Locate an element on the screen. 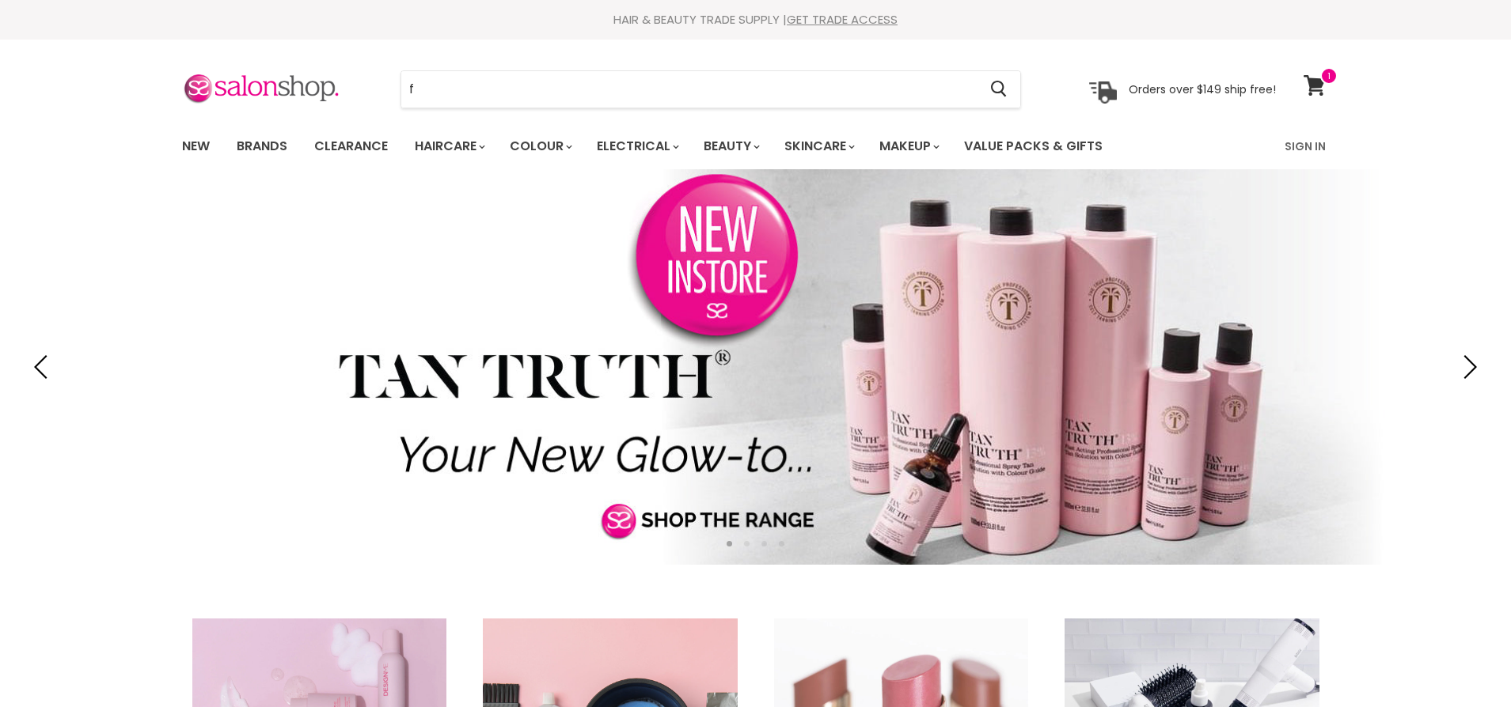 The image size is (1511, 707). p: Orders over $149 ship free! is located at coordinates (1202, 89).